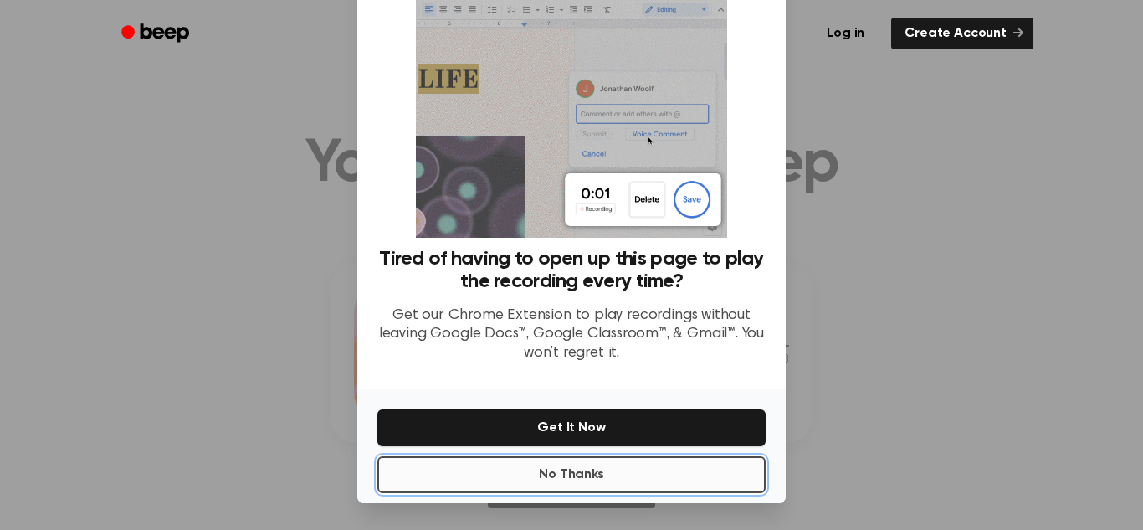  Describe the element at coordinates (572, 475) in the screenshot. I see `button: No Thanks` at that location.